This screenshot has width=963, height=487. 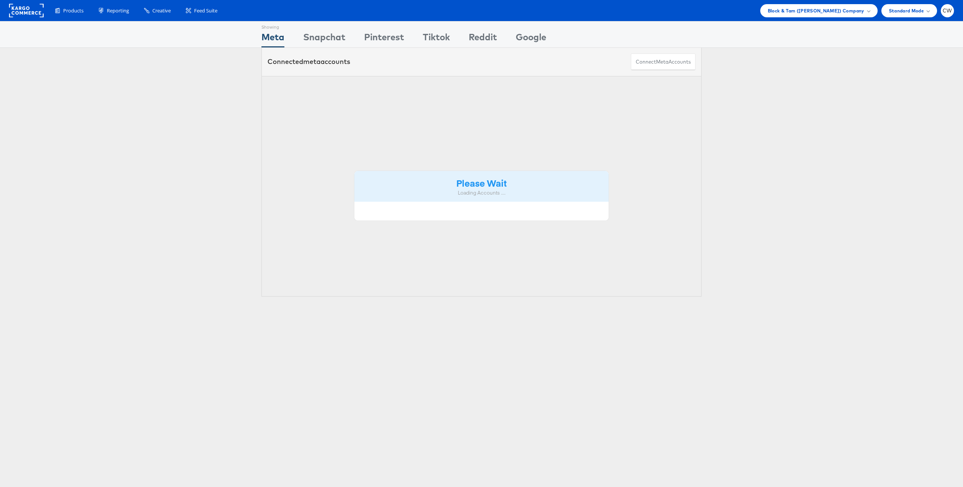 What do you see at coordinates (273, 26) in the screenshot?
I see `div: Showing` at bounding box center [273, 26].